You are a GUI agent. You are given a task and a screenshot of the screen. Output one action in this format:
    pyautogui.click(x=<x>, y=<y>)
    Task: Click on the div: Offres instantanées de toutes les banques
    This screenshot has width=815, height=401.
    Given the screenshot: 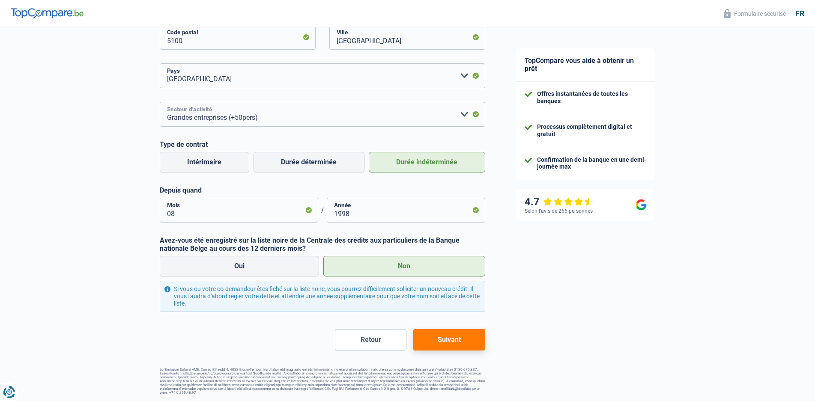 What is the action you would take?
    pyautogui.click(x=592, y=98)
    